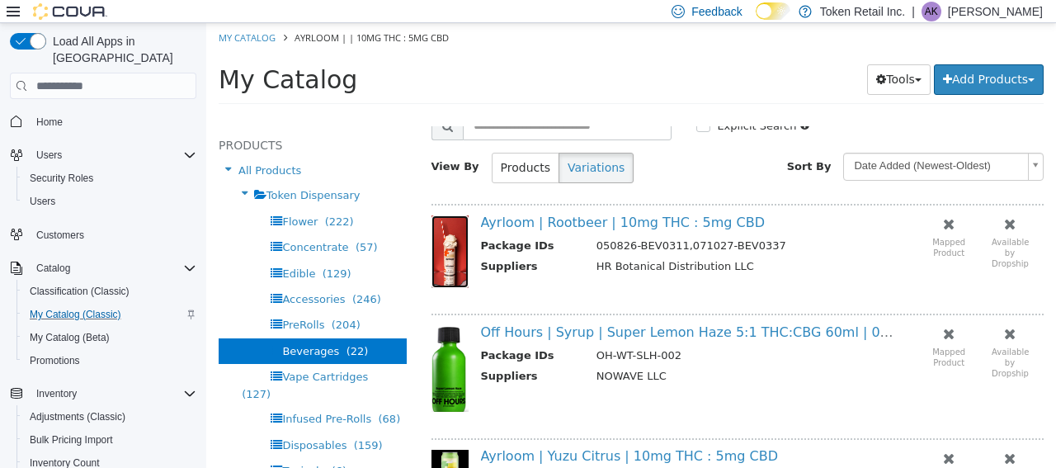 This screenshot has height=468, width=1056. What do you see at coordinates (533, 355) in the screenshot?
I see `td: NOWAVE LLC` at bounding box center [533, 355].